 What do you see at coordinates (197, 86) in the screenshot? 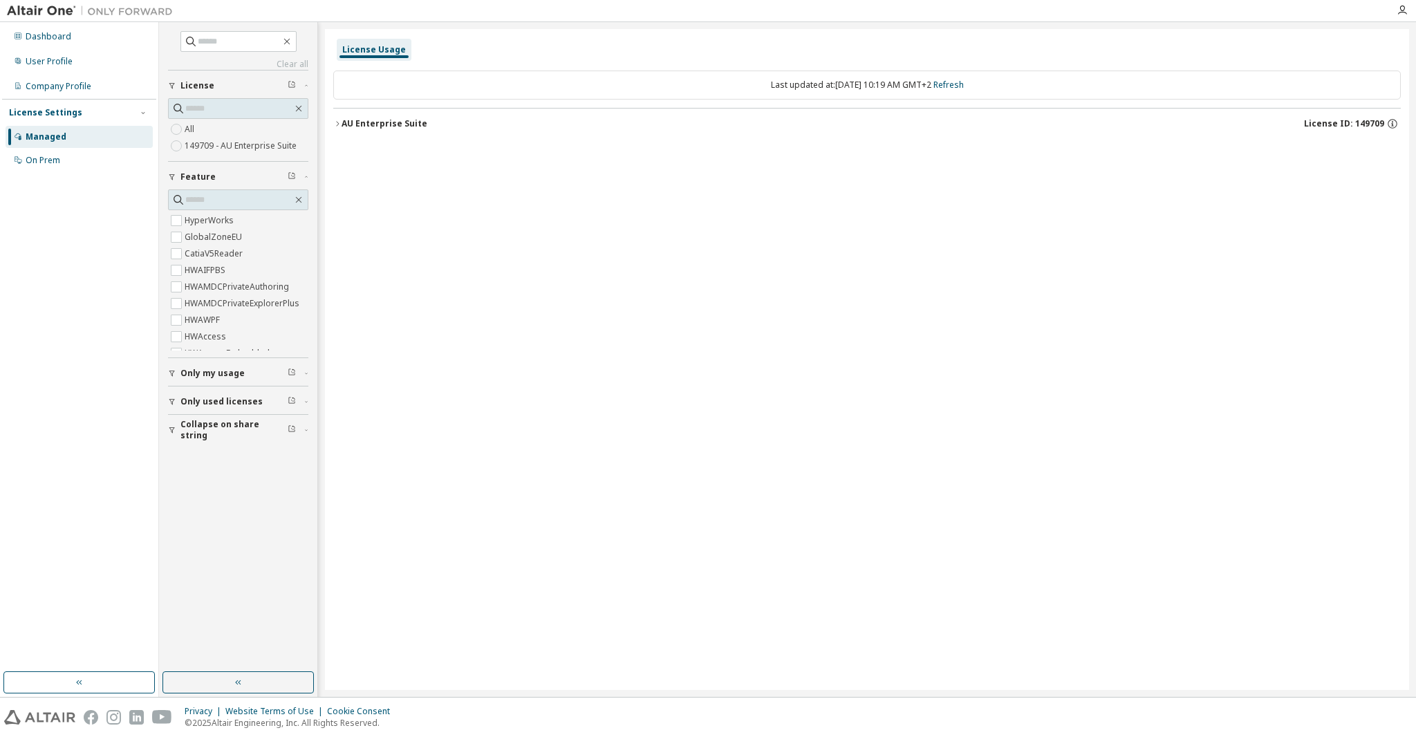
I see `span: License` at bounding box center [197, 86].